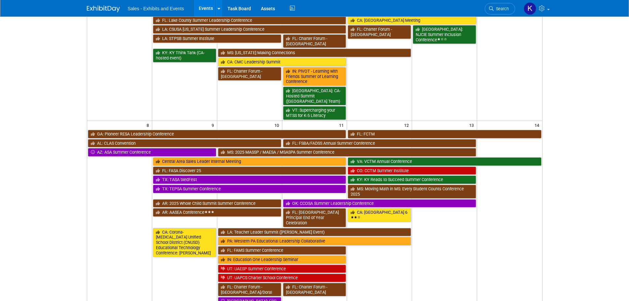 The height and width of the screenshot is (301, 629). What do you see at coordinates (250, 189) in the screenshot?
I see `a: TX: TEPSA Summer Conference` at bounding box center [250, 189].